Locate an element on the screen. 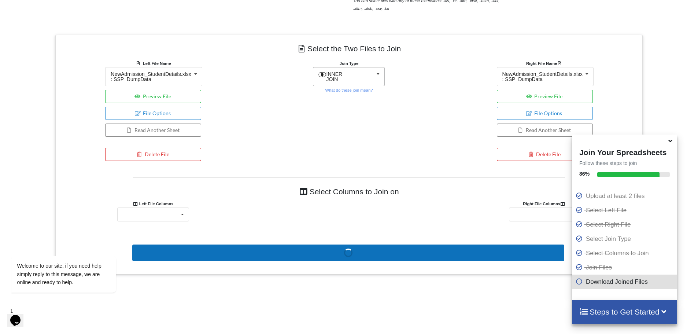 The image size is (698, 334). h4: Join Your Spreadsheets is located at coordinates (624, 151).